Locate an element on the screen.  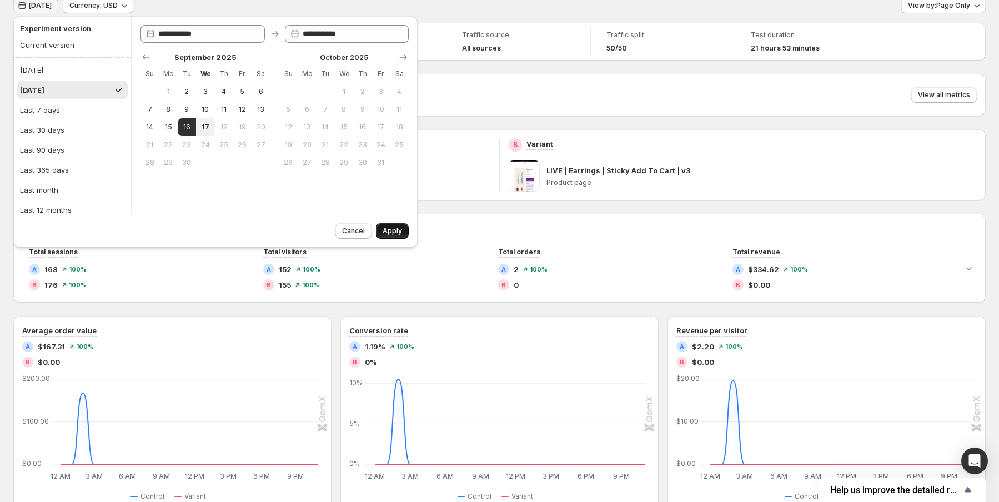
button: Sunday September 28 2025 is located at coordinates (149, 163).